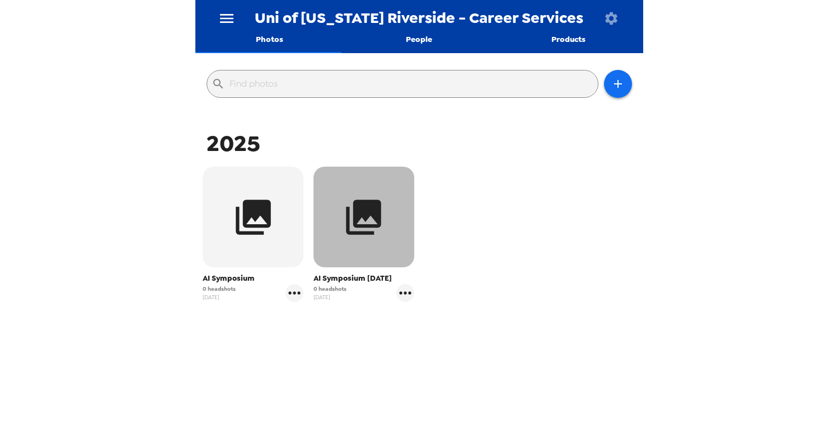 Image resolution: width=838 pixels, height=425 pixels. I want to click on span: 2025, so click(233, 143).